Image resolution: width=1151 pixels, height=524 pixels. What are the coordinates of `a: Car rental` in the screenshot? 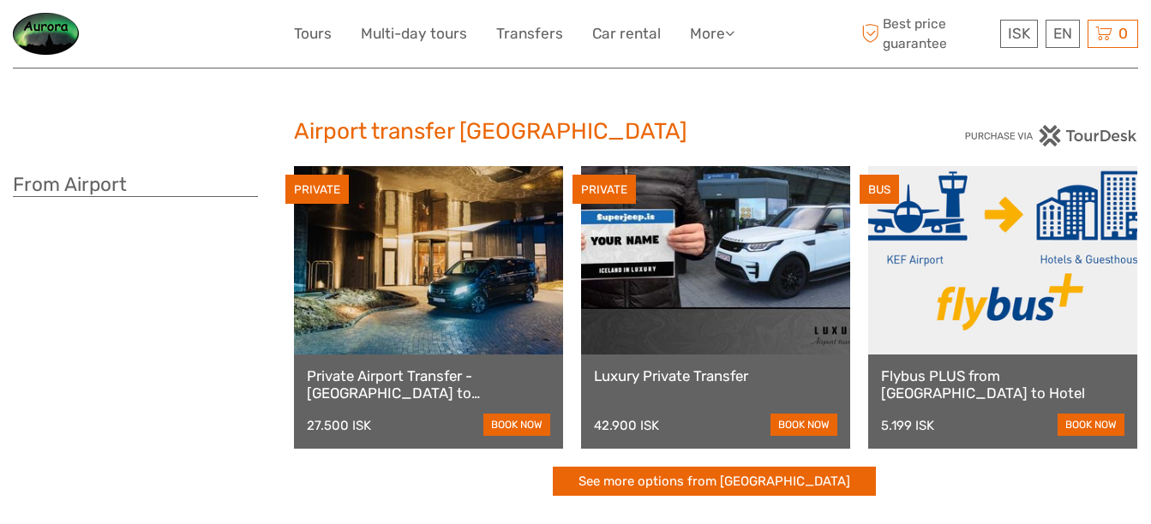 It's located at (626, 33).